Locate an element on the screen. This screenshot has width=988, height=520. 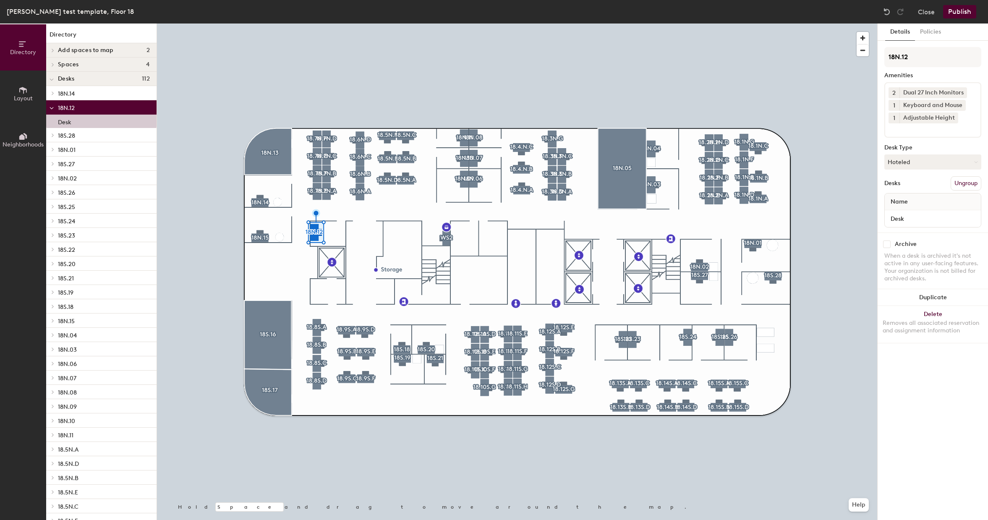
input: Unnamed desk is located at coordinates (933, 219).